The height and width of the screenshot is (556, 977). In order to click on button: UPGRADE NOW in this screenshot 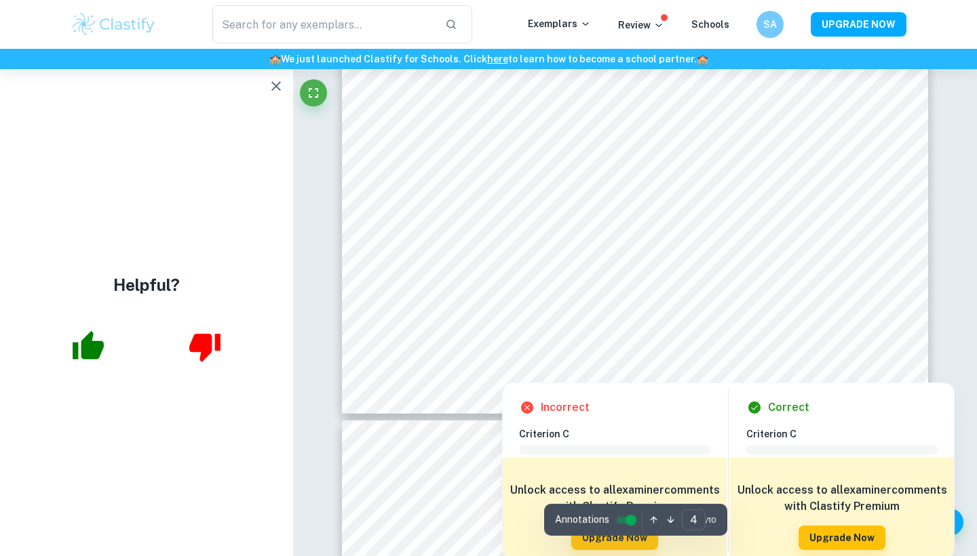, I will do `click(858, 24)`.